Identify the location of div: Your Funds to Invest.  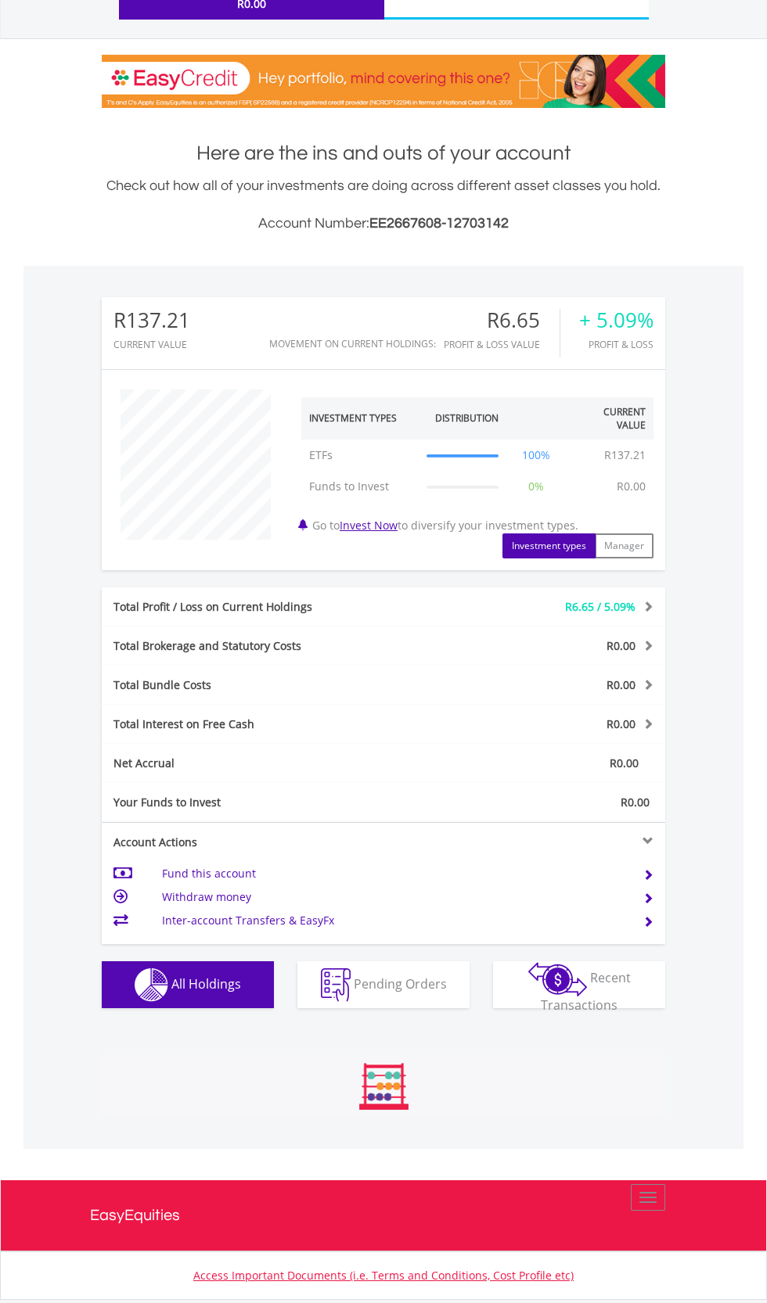
(243, 803).